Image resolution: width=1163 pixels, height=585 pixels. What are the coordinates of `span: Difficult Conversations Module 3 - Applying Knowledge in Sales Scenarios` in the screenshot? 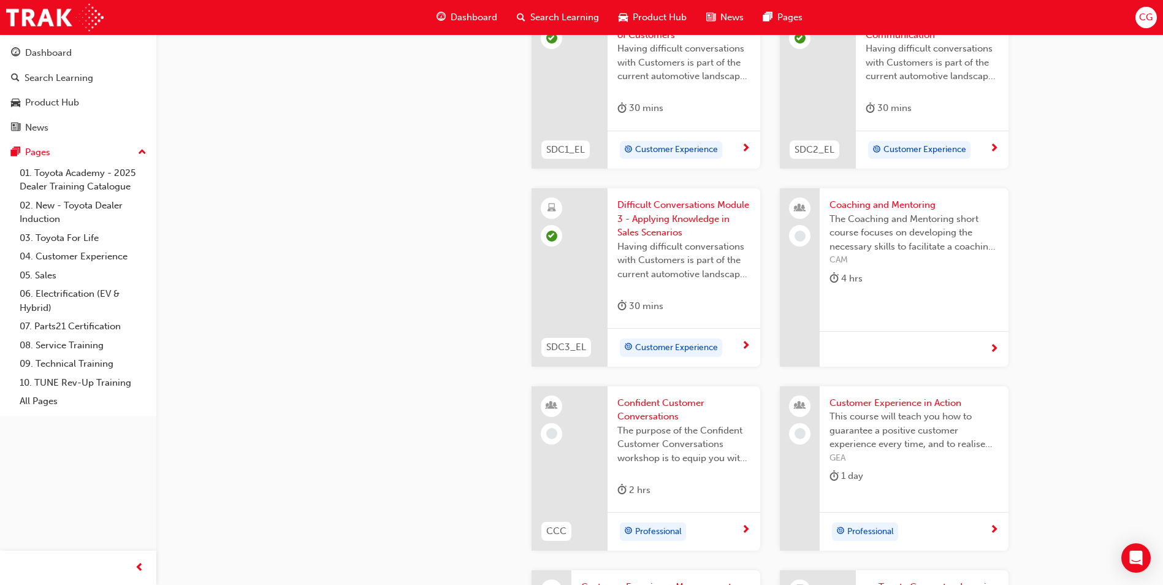 It's located at (684, 219).